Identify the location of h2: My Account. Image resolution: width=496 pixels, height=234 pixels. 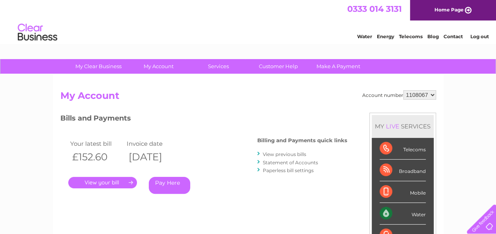
(248, 98).